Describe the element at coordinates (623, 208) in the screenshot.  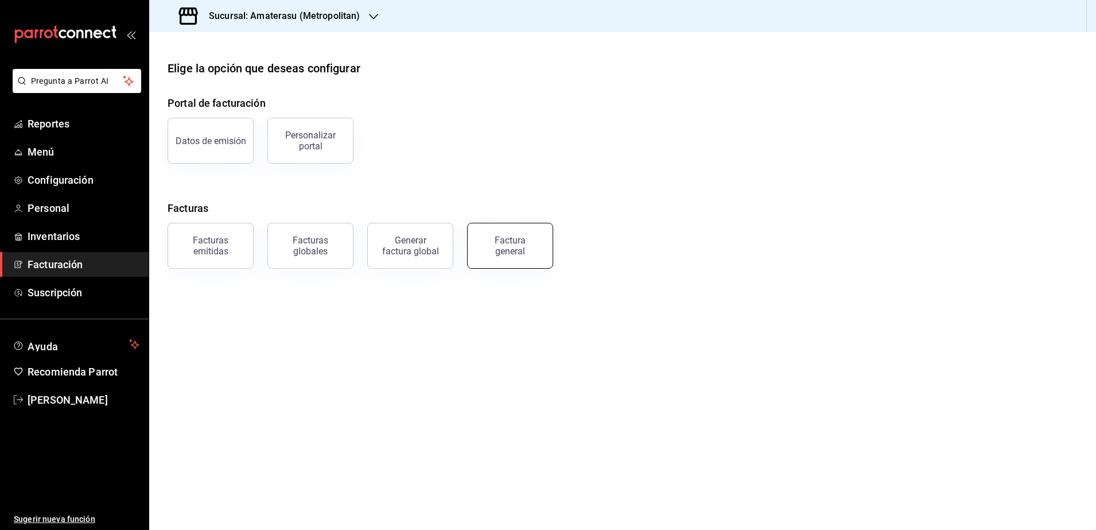
I see `h4: Facturas` at that location.